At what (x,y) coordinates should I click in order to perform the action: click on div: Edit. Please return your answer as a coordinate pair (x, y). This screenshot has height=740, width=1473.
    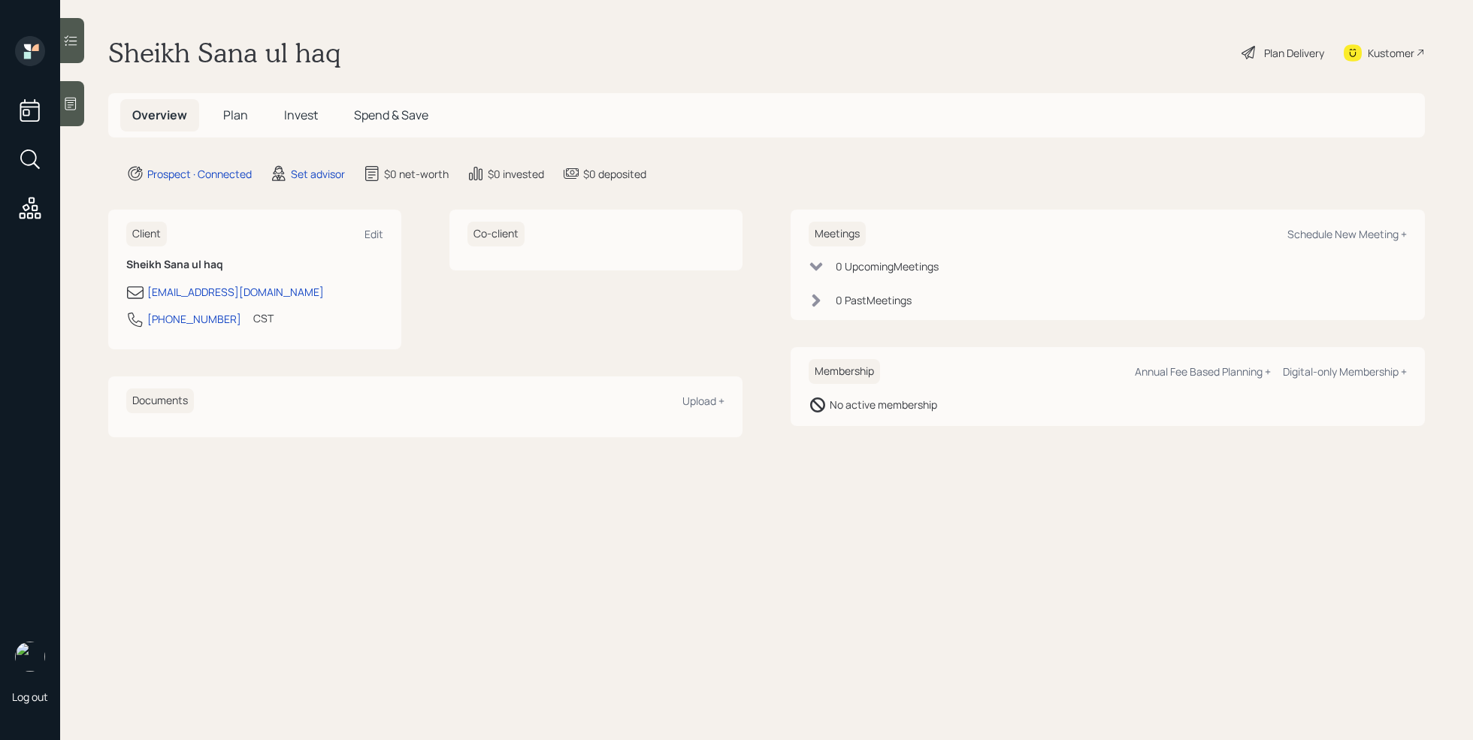
    Looking at the image, I should click on (373, 234).